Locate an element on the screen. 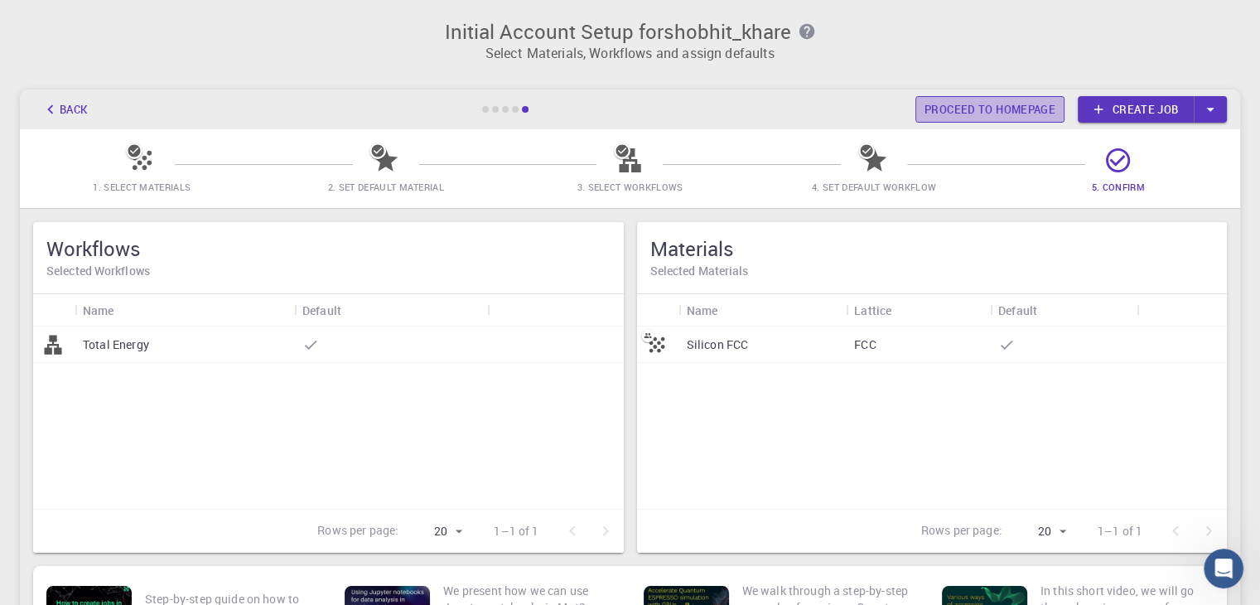  span: 5. Confirm is located at coordinates (1119, 186).